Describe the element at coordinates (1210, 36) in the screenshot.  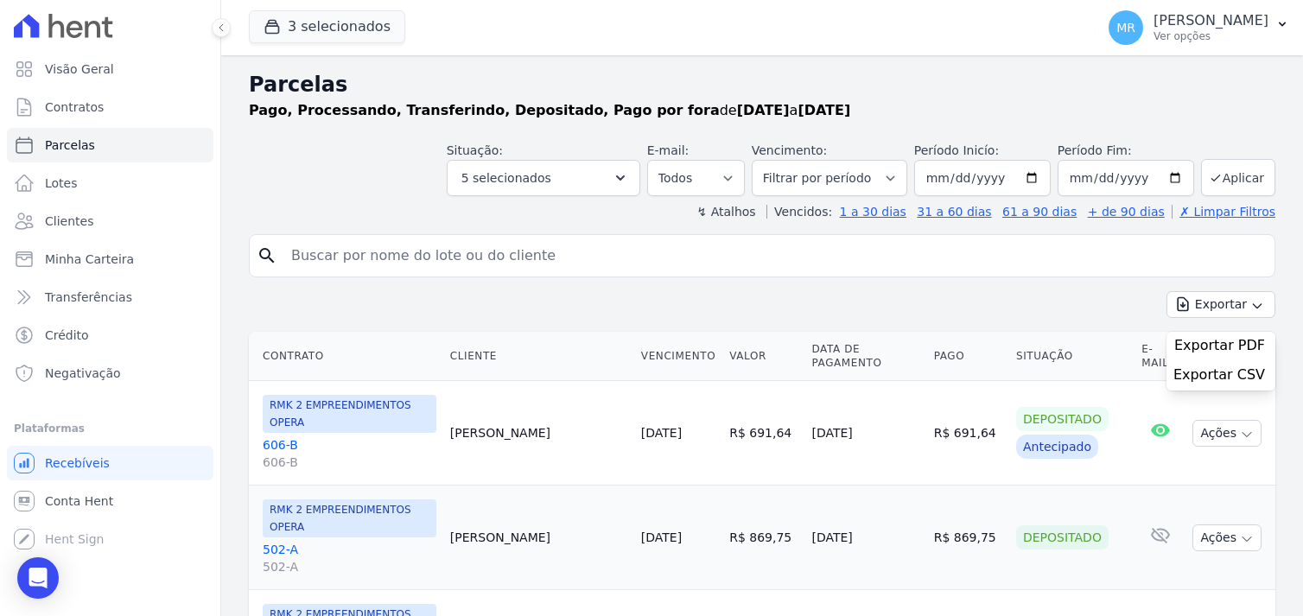
I see `p: Ver opções` at that location.